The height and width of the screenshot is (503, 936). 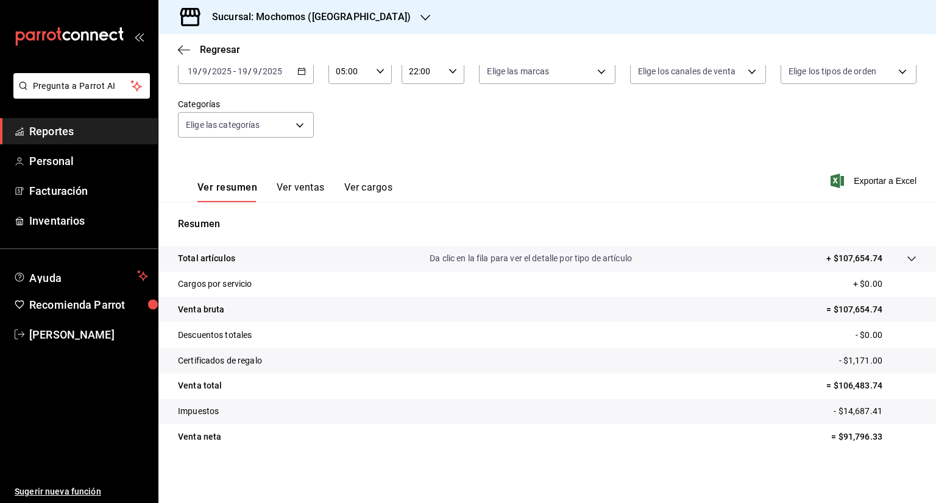 I want to click on a: Pregunta a Parrot AI, so click(x=79, y=94).